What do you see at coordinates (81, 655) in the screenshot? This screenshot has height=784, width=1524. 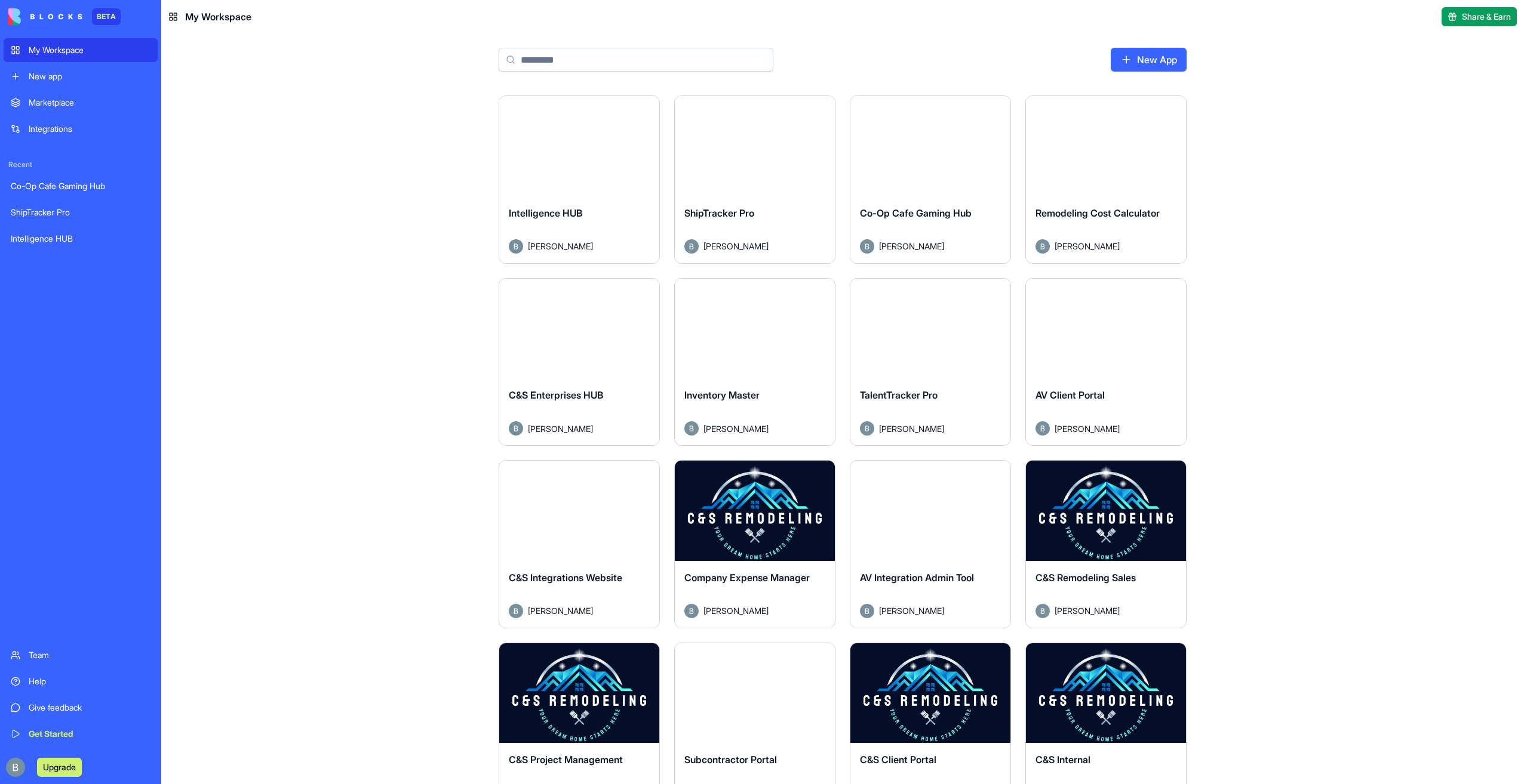 I see `a: Team` at bounding box center [81, 655].